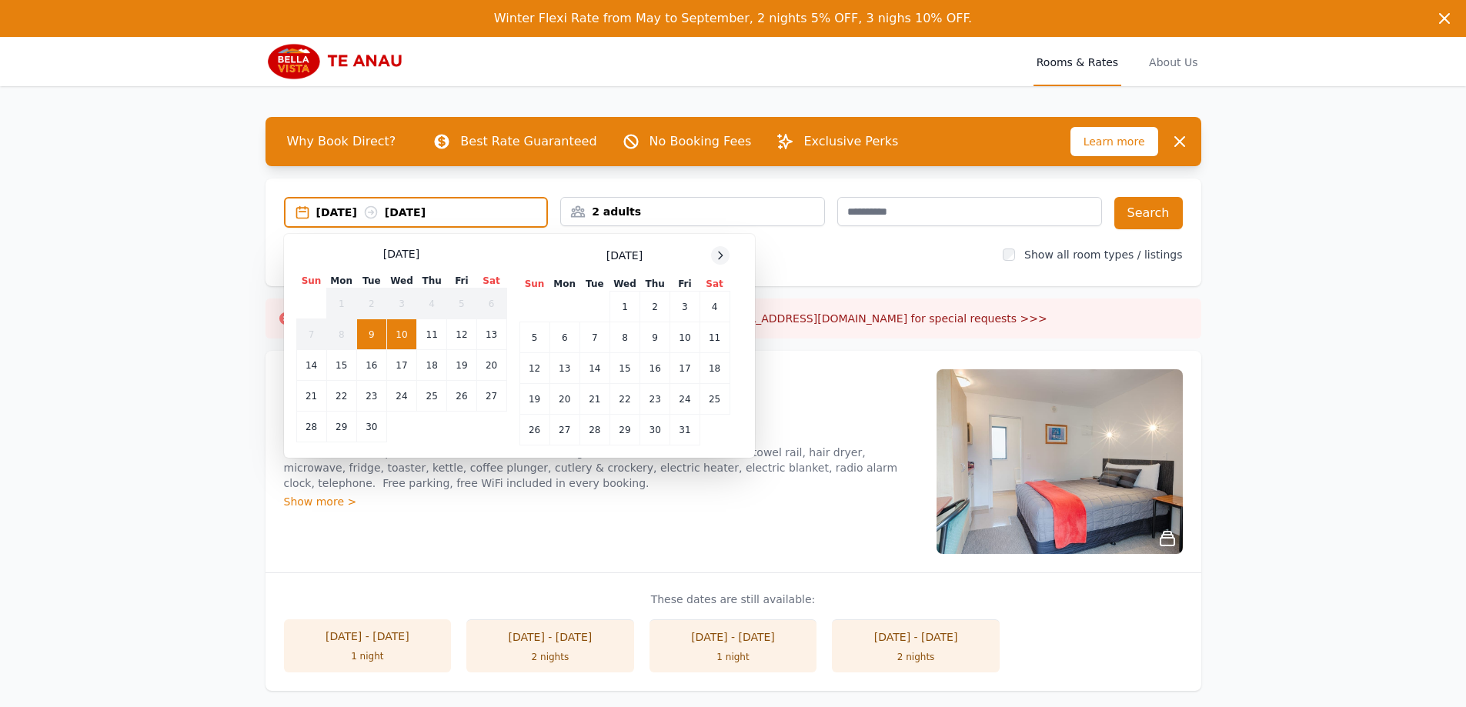 The height and width of the screenshot is (707, 1466). I want to click on div: 2 adults, so click(693, 212).